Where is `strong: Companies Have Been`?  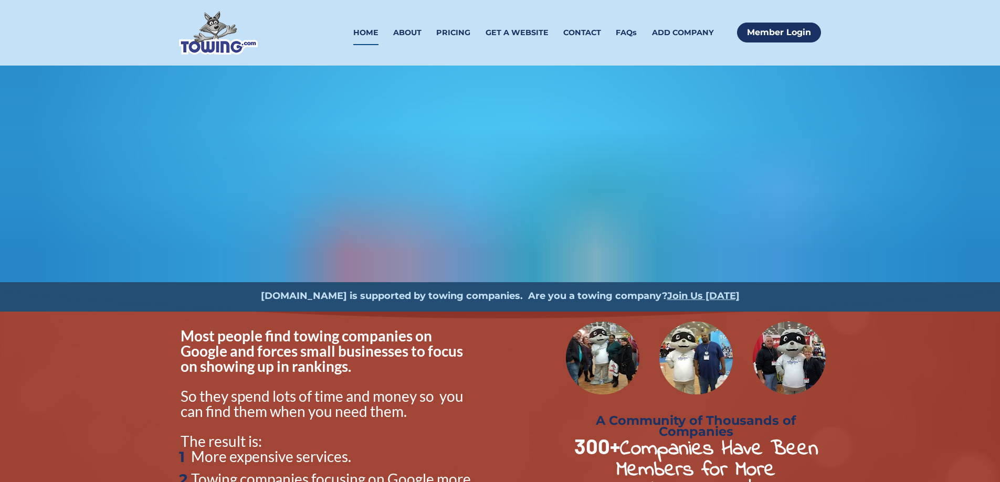 strong: Companies Have Been is located at coordinates (719, 449).